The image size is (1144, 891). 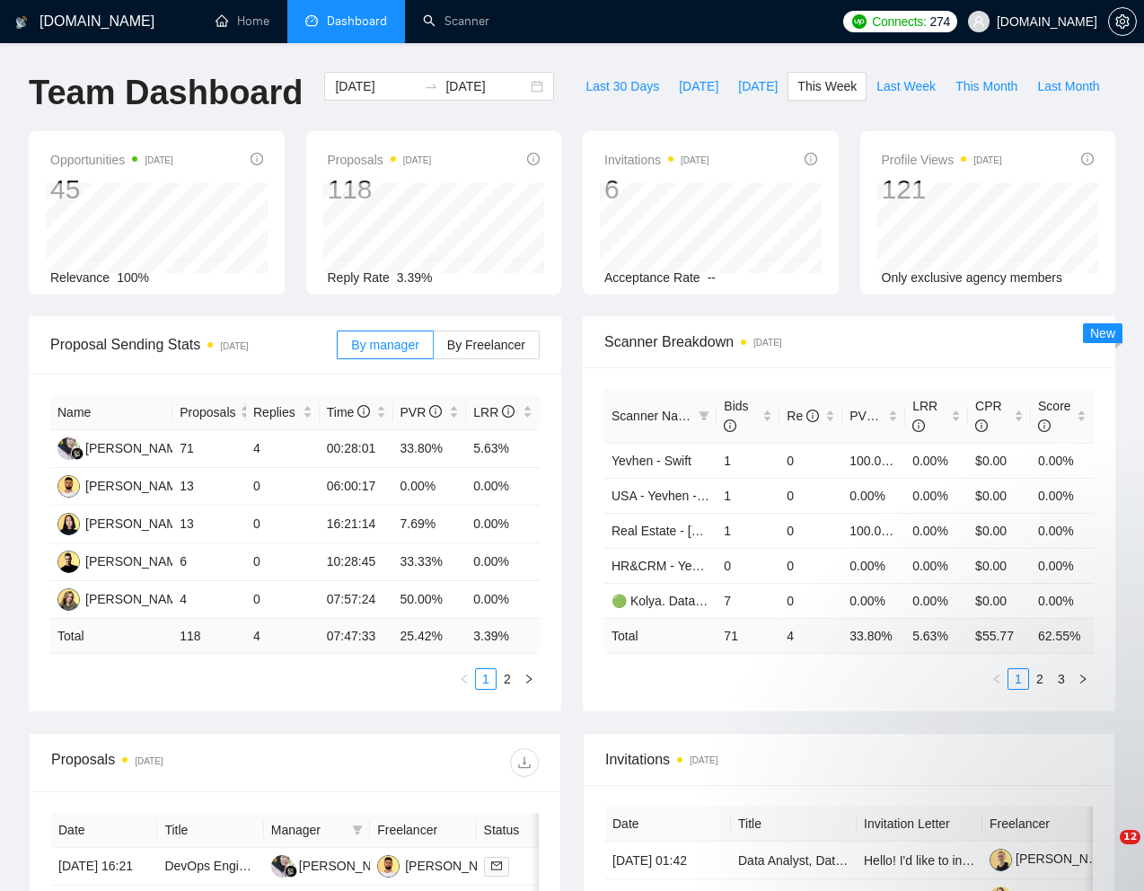 I want to click on td: 16:21:14, so click(x=357, y=524).